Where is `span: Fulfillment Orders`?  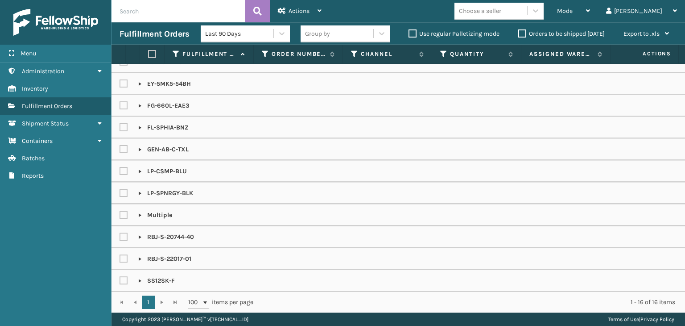 span: Fulfillment Orders is located at coordinates (47, 106).